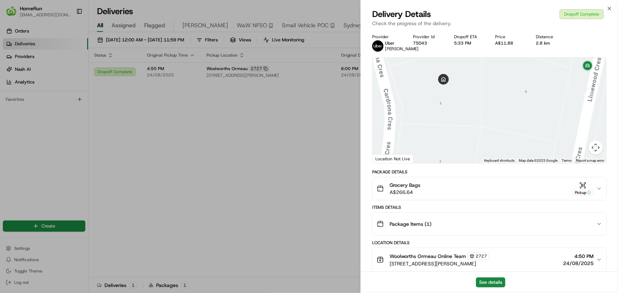 Image resolution: width=618 pixels, height=293 pixels. Describe the element at coordinates (596, 148) in the screenshot. I see `button: Map camera controls` at that location.